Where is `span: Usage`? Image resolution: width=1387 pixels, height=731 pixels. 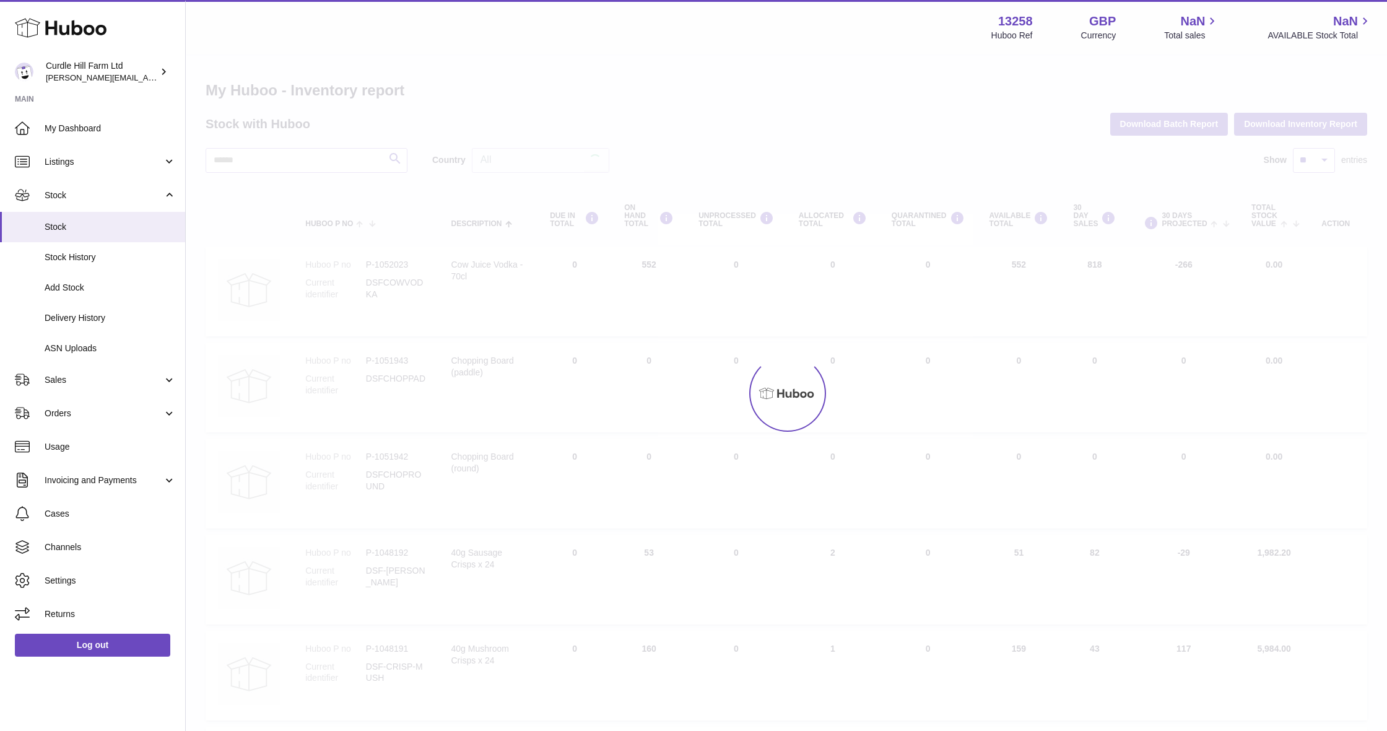 span: Usage is located at coordinates (110, 446).